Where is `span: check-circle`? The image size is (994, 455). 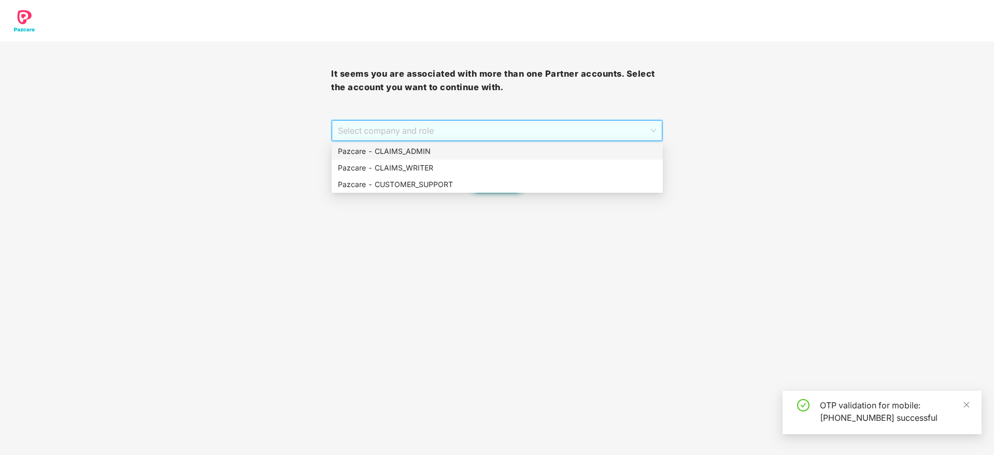 span: check-circle is located at coordinates (803, 405).